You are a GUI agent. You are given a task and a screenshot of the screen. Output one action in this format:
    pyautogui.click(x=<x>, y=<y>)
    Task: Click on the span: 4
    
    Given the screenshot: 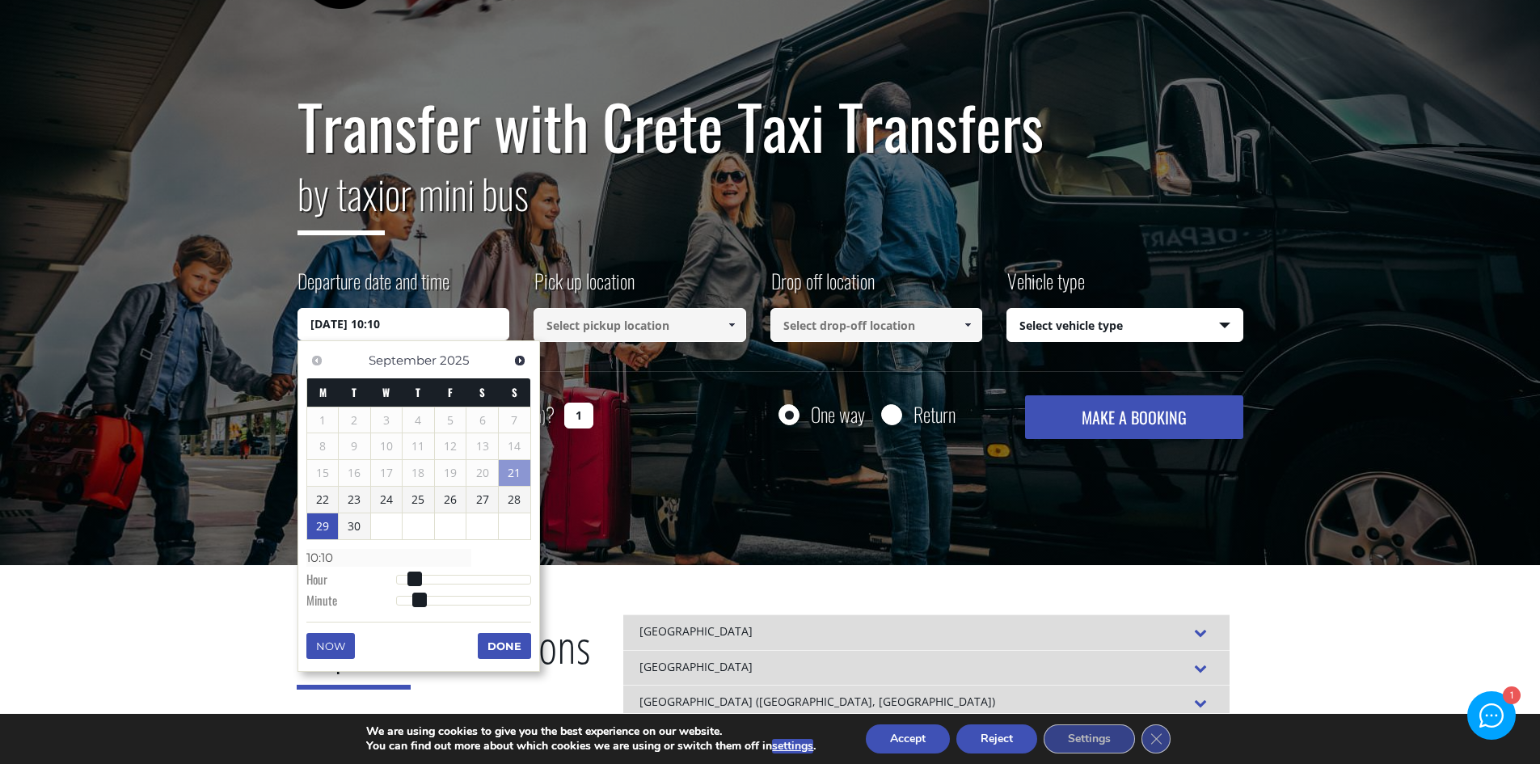 What is the action you would take?
    pyautogui.click(x=418, y=420)
    